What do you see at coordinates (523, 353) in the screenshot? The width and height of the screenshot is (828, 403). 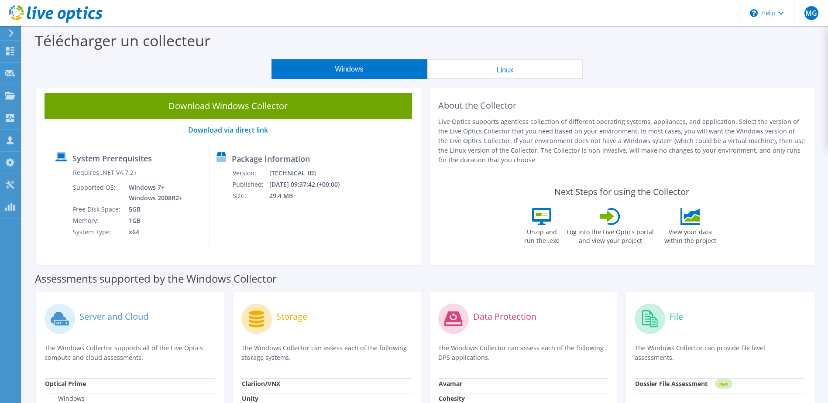 I see `p: The Windows Collector can assess each of the following DPS applications.` at bounding box center [523, 353].